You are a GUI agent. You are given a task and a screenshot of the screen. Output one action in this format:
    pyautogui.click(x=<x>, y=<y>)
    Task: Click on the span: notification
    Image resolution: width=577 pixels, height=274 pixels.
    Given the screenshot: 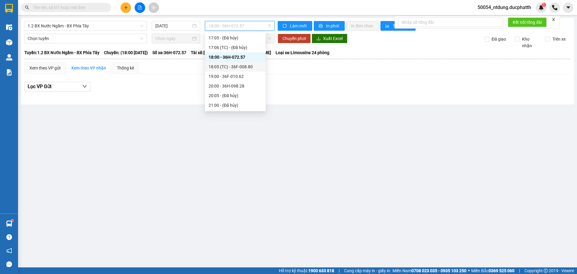 What is the action you would take?
    pyautogui.click(x=9, y=250)
    